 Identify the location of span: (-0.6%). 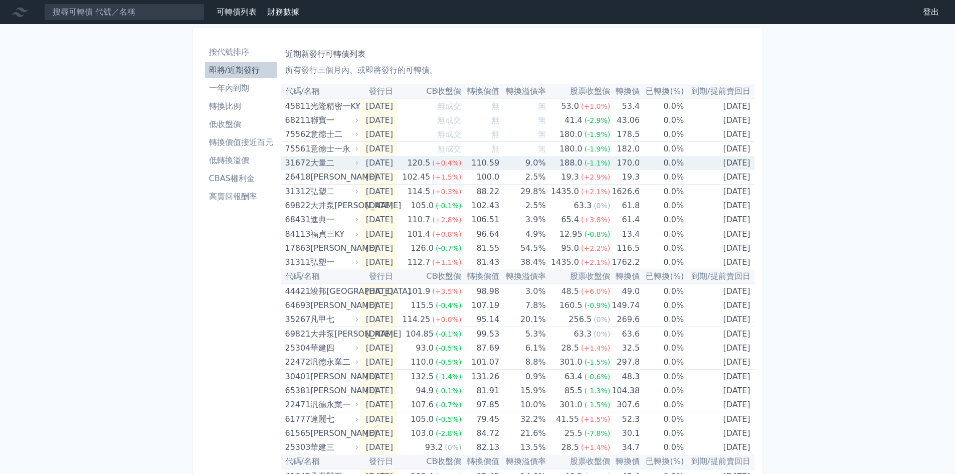
(598, 377).